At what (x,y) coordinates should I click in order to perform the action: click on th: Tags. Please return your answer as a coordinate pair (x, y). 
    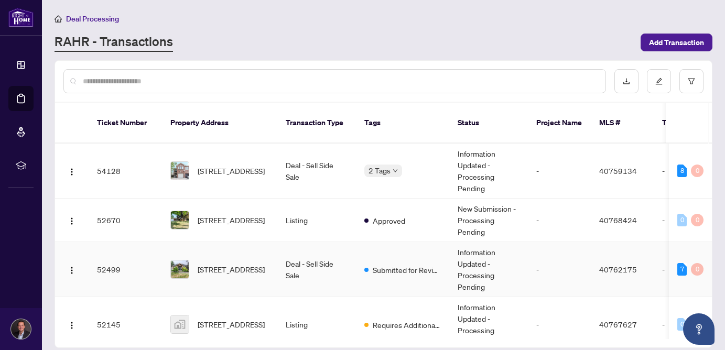
    Looking at the image, I should click on (402, 123).